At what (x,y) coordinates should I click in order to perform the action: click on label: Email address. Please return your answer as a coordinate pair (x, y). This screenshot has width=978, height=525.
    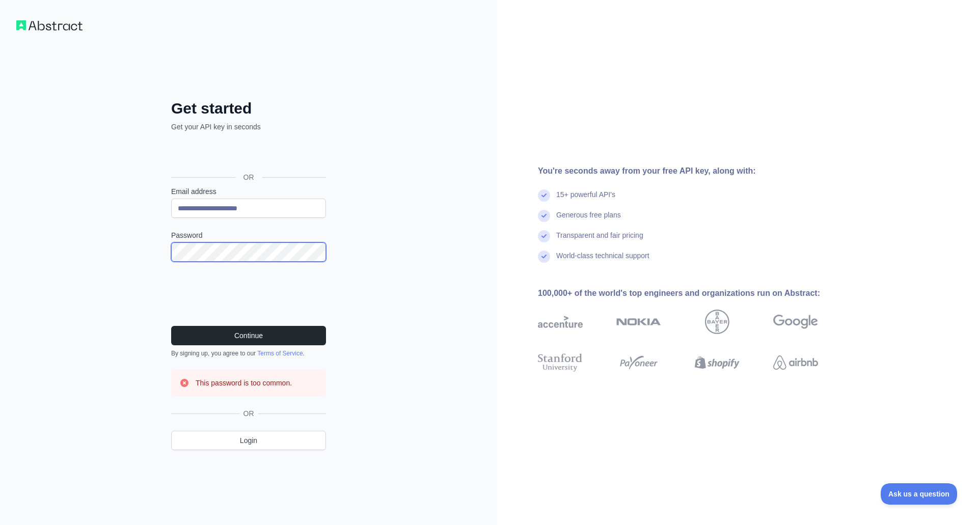
    Looking at the image, I should click on (249, 192).